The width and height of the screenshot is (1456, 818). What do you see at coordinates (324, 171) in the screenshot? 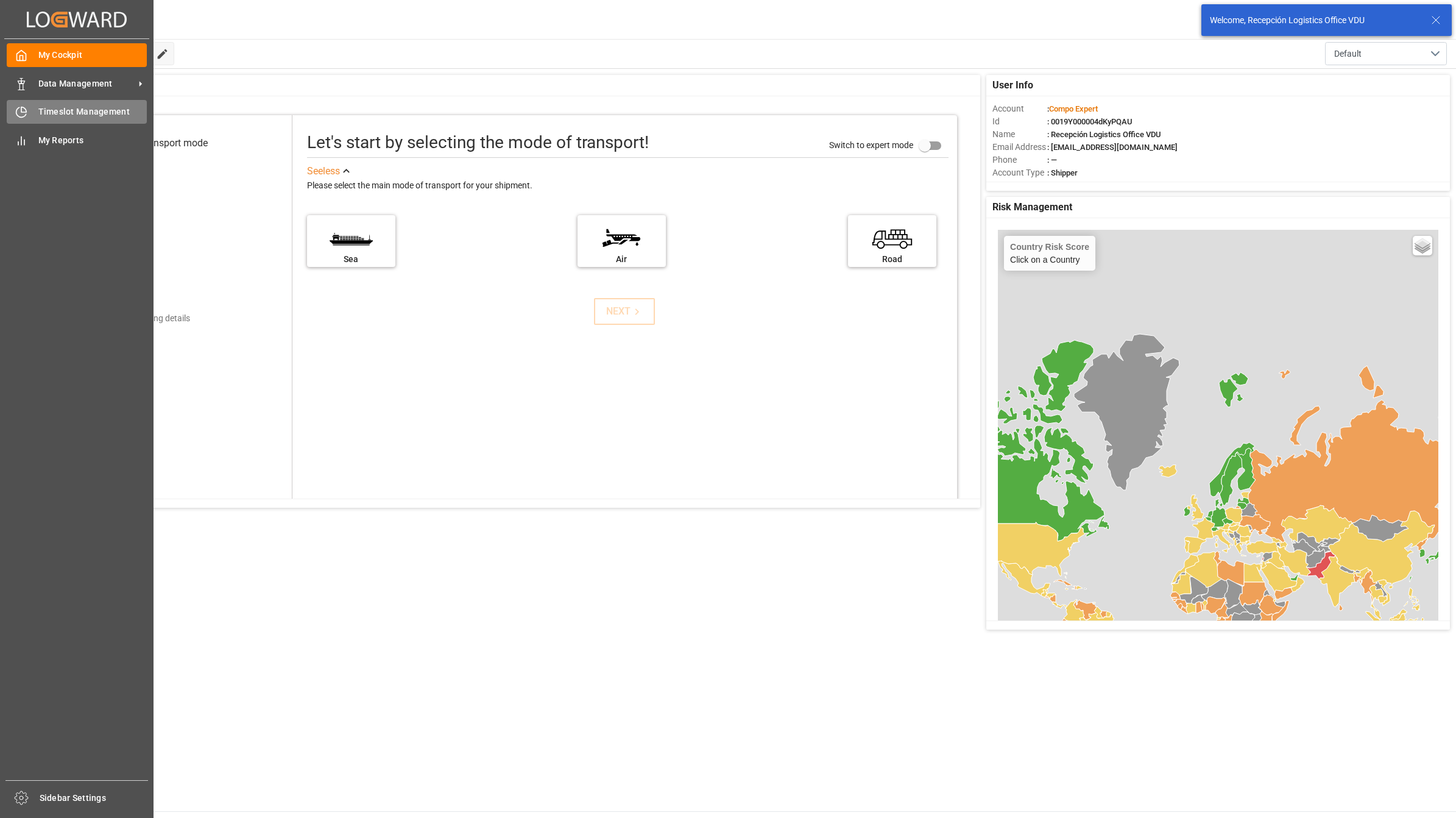
I see `div: See less` at bounding box center [324, 171].